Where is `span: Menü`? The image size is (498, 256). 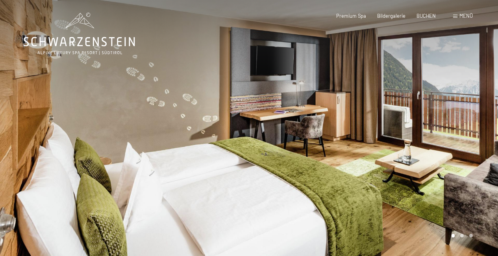 span: Menü is located at coordinates (466, 16).